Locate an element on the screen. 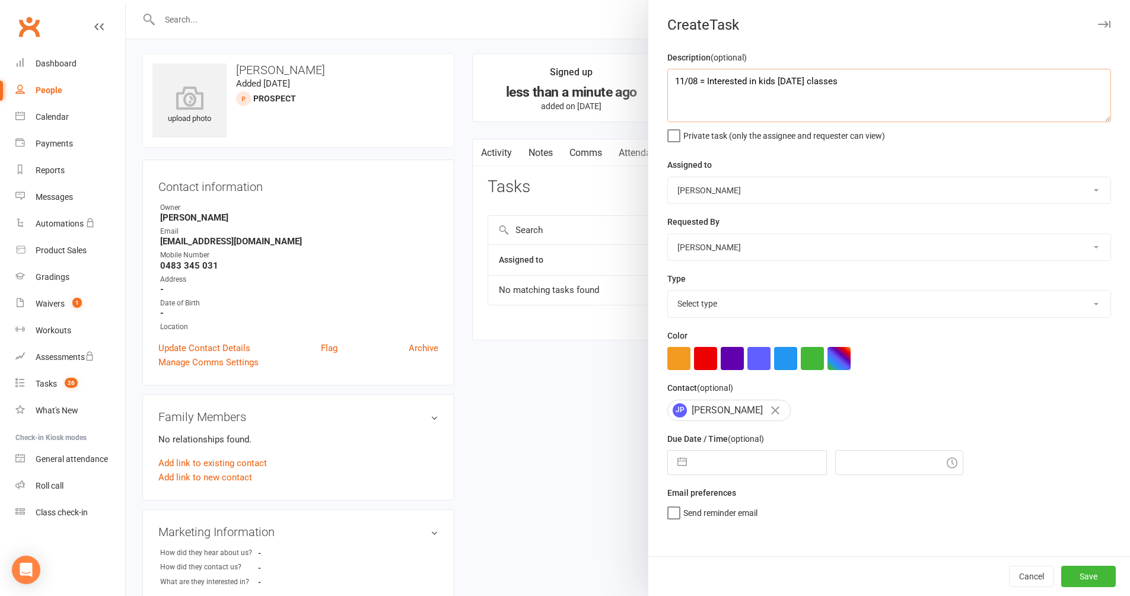  a: Waivers 1 is located at coordinates (70, 304).